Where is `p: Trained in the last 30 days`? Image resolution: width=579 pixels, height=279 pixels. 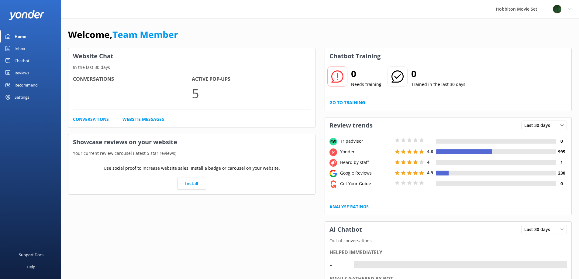 p: Trained in the last 30 days is located at coordinates (439, 85).